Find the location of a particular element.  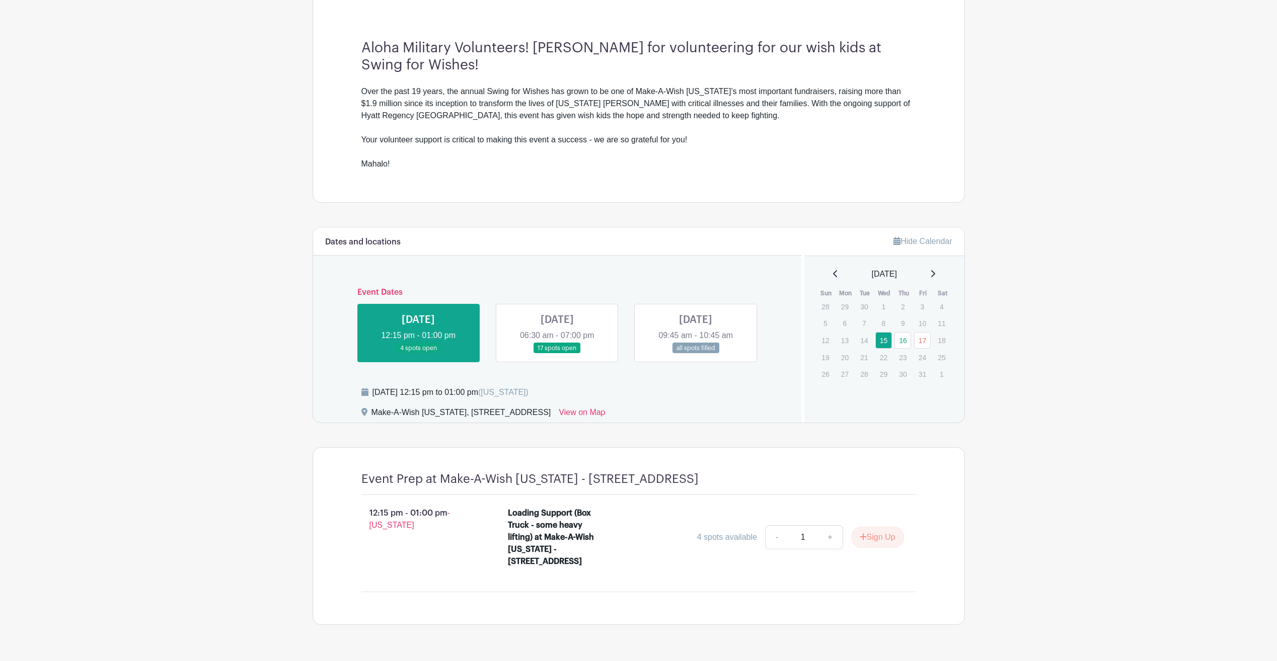

th: Mon is located at coordinates (846, 293).